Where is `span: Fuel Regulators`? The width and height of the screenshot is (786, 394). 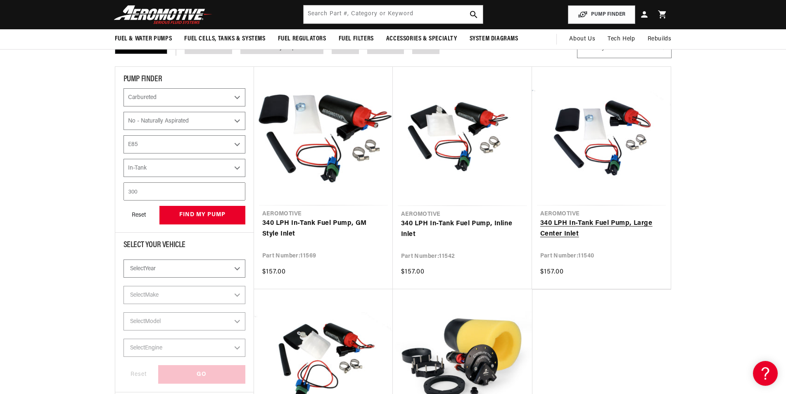 span: Fuel Regulators is located at coordinates (302, 39).